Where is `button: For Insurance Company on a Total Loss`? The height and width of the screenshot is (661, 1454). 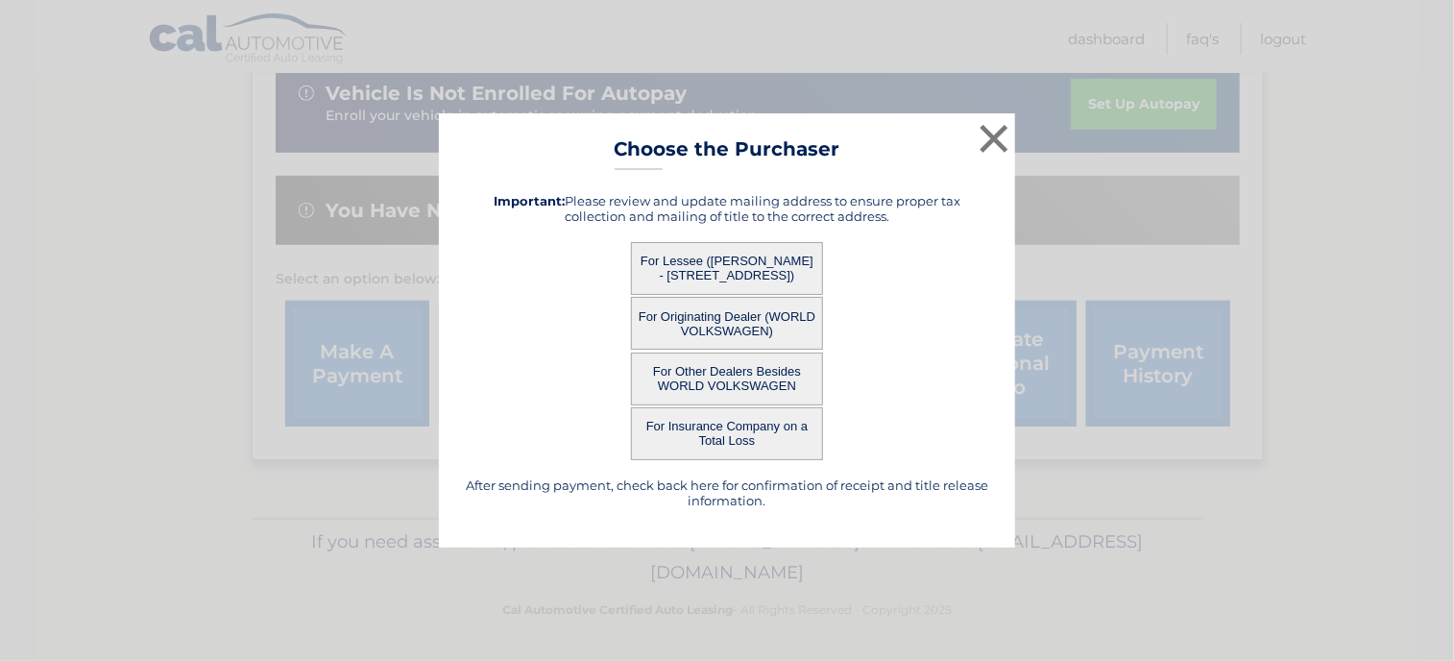 button: For Insurance Company on a Total Loss is located at coordinates (727, 433).